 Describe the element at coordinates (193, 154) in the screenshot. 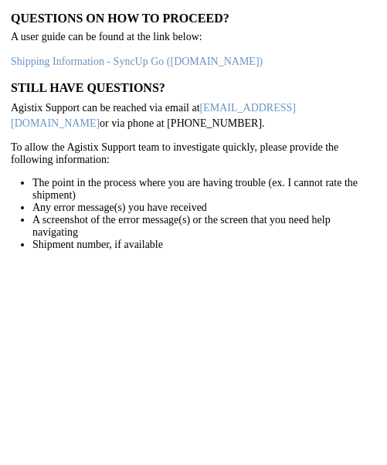

I see `p: To allow the Agistix Support team to investigate quickly, please provide the following information:` at that location.